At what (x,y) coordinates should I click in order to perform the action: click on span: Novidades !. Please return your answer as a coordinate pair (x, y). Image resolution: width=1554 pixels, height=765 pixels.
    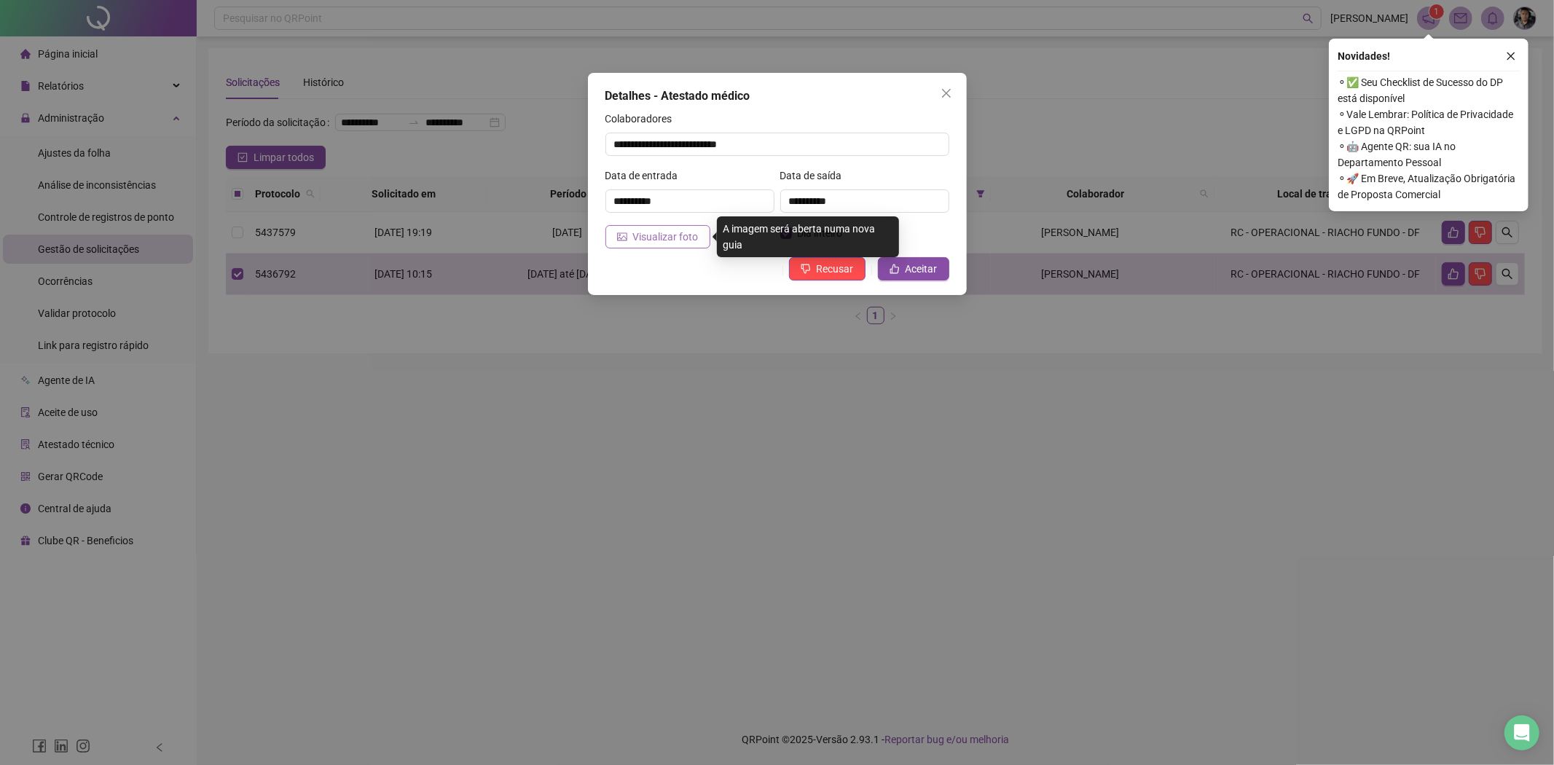
    Looking at the image, I should click on (1364, 56).